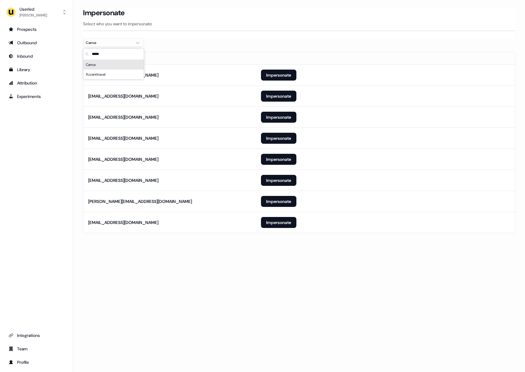  I want to click on a: Go to integrations, so click(36, 335).